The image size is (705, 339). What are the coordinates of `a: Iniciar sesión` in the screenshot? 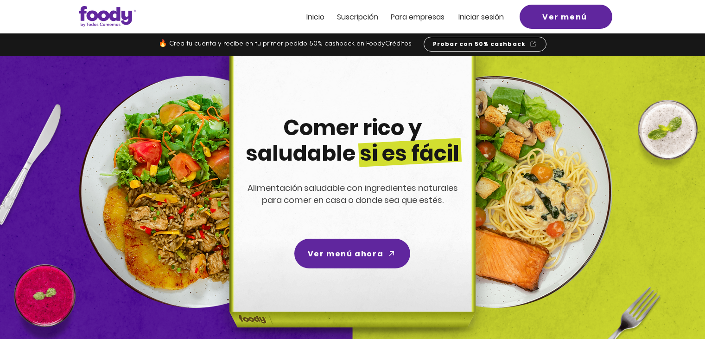 It's located at (481, 17).